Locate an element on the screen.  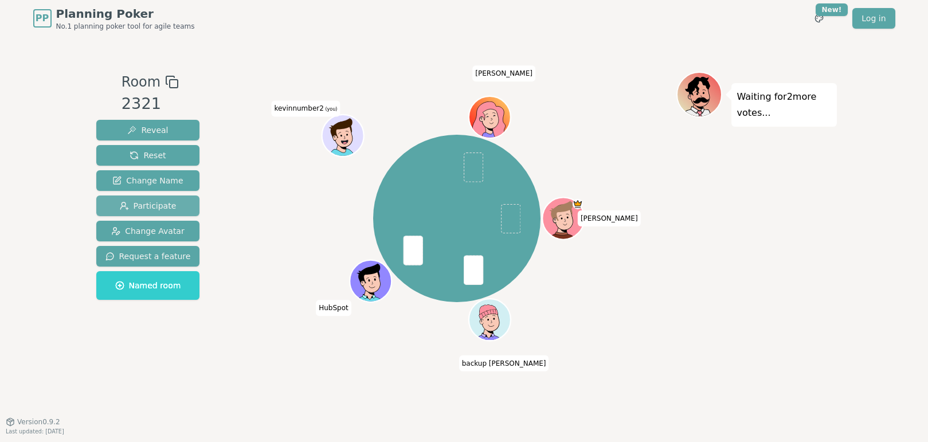
span: Reveal is located at coordinates (147, 130).